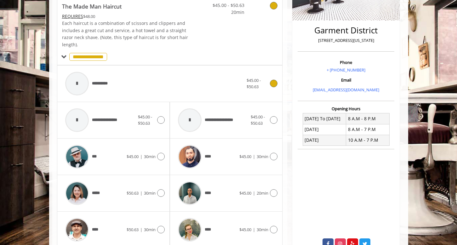  What do you see at coordinates (125, 34) in the screenshot?
I see `span: Each haircut is a combination of scissors and clippers and includes a great cut and service, a ho...` at bounding box center [125, 34].